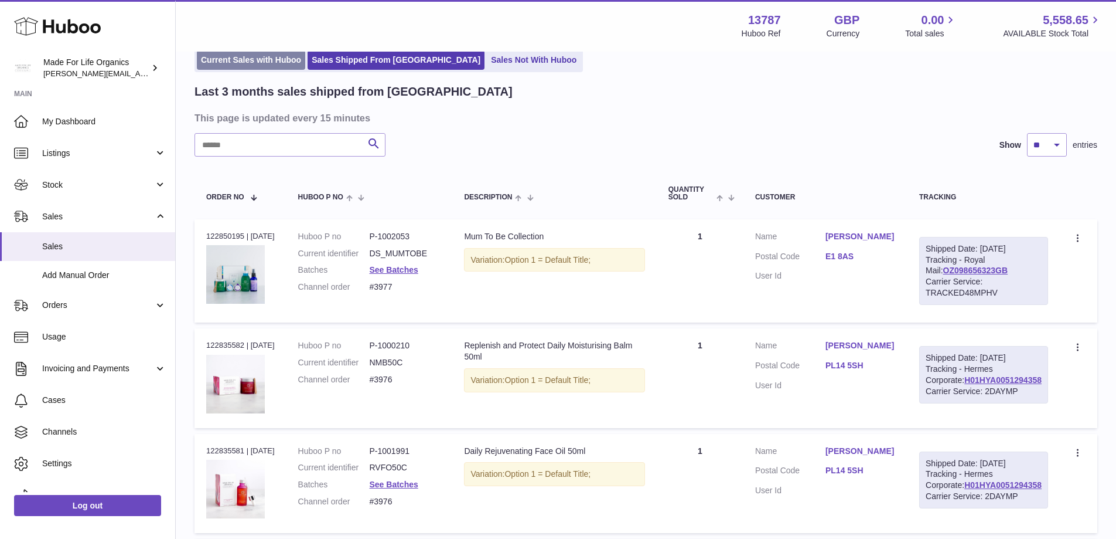  I want to click on div: Mum To Be Collection, so click(554, 236).